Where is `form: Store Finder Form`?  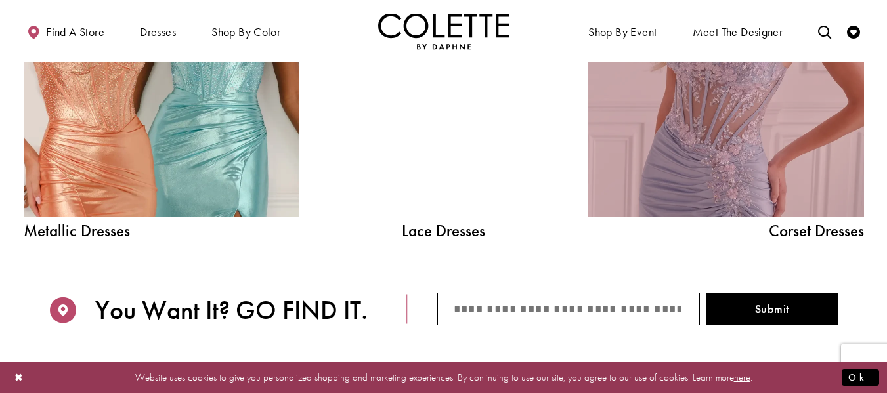
form: Store Finder Form is located at coordinates (635, 309).